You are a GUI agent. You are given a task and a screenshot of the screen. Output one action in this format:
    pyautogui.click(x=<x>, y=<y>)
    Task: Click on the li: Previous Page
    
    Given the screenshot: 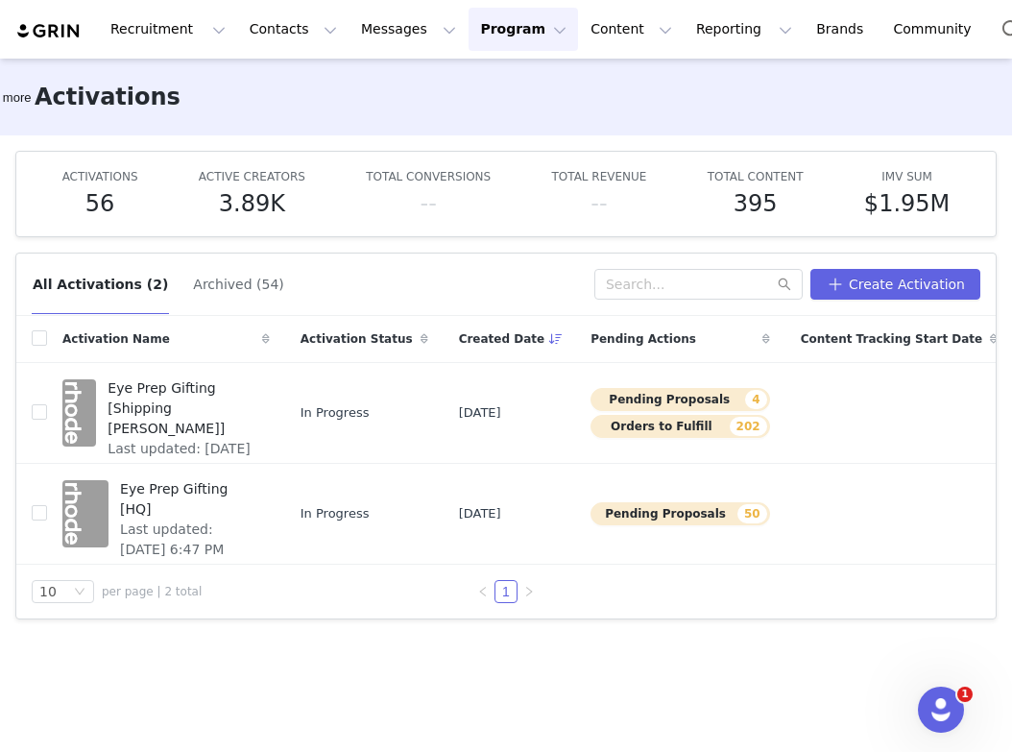 What is the action you would take?
    pyautogui.click(x=483, y=592)
    